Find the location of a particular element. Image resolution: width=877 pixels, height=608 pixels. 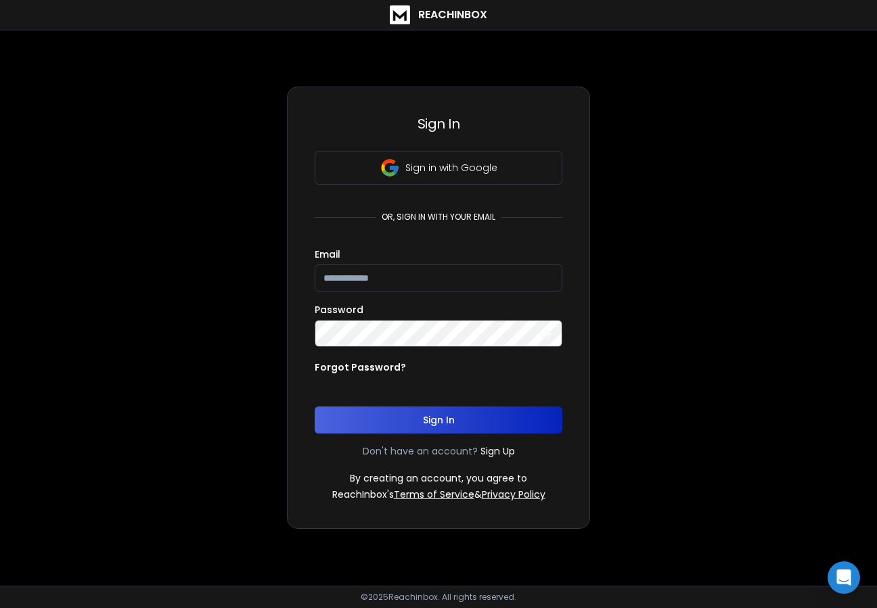

img: logo is located at coordinates (400, 15).